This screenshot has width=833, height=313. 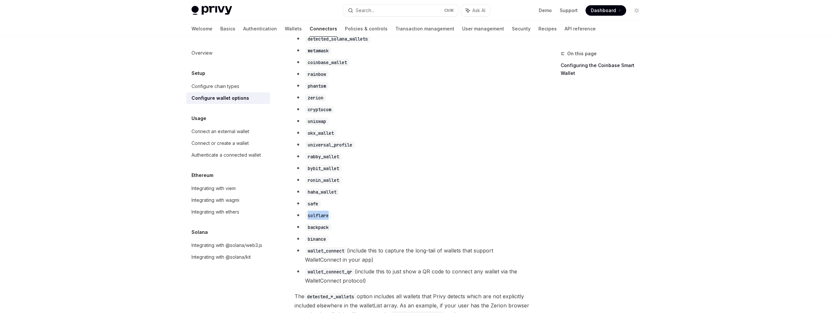 I want to click on a: Demo, so click(x=545, y=10).